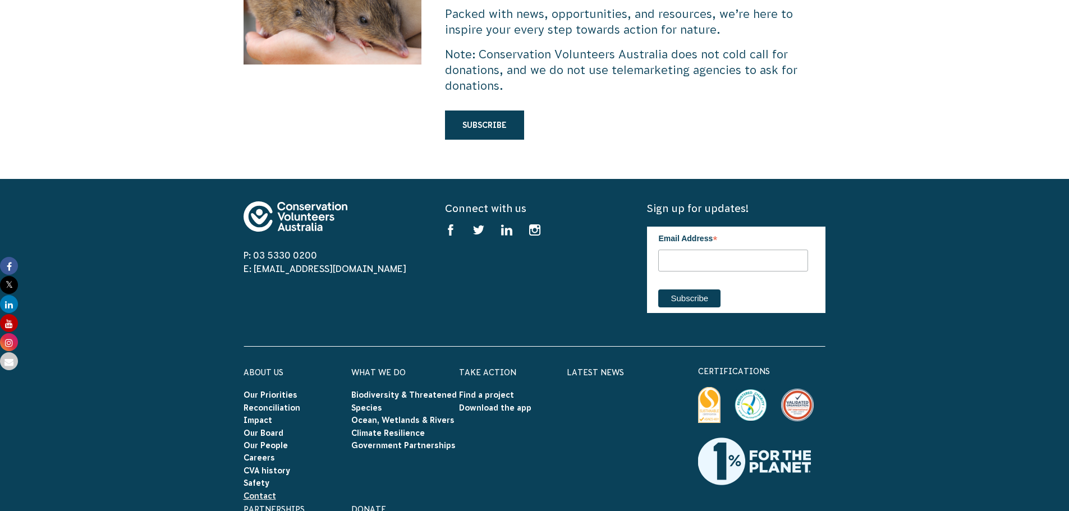  I want to click on input: Subscribe, so click(689, 299).